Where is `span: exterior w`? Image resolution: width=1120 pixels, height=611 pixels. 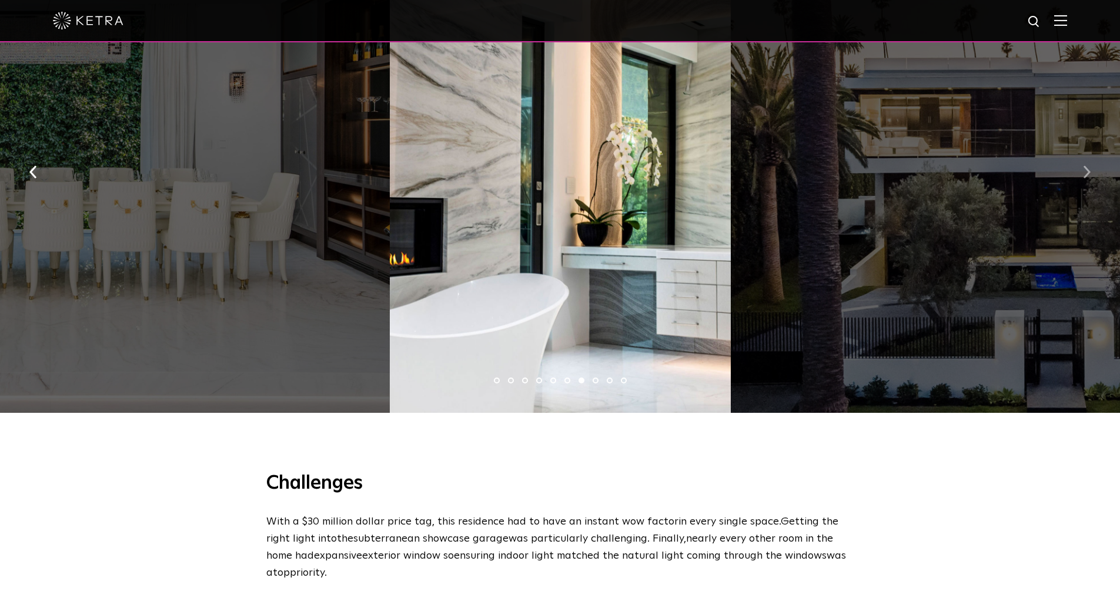 span: exterior w is located at coordinates (387, 555).